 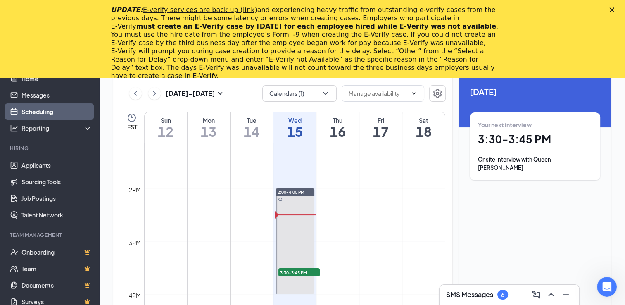 I want to click on a: Scheduling, so click(x=57, y=112).